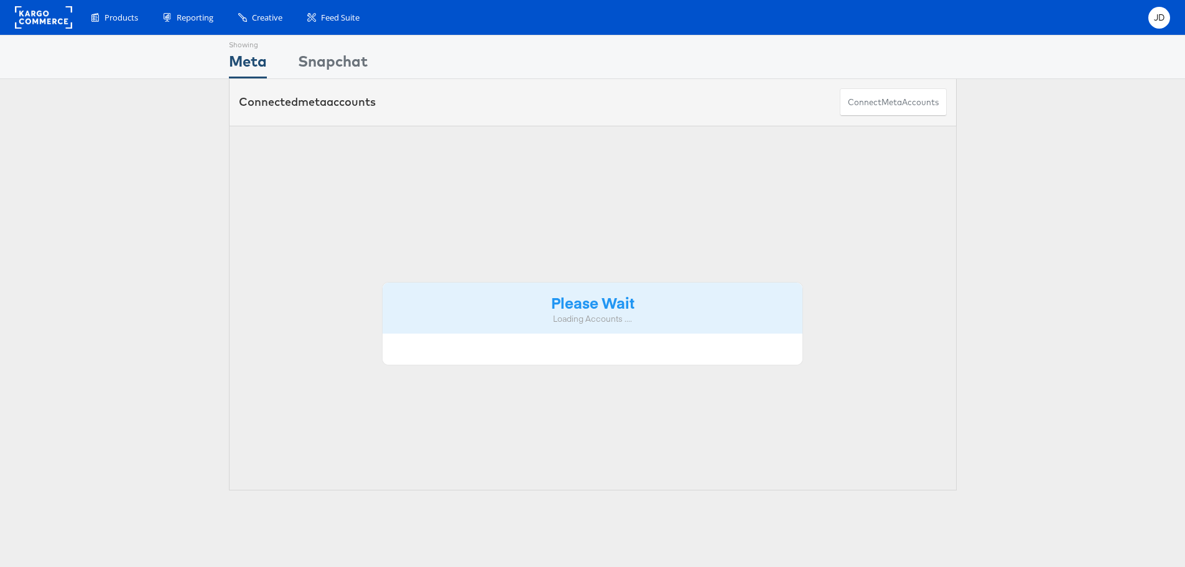 The height and width of the screenshot is (567, 1185). I want to click on span: JD, so click(1159, 17).